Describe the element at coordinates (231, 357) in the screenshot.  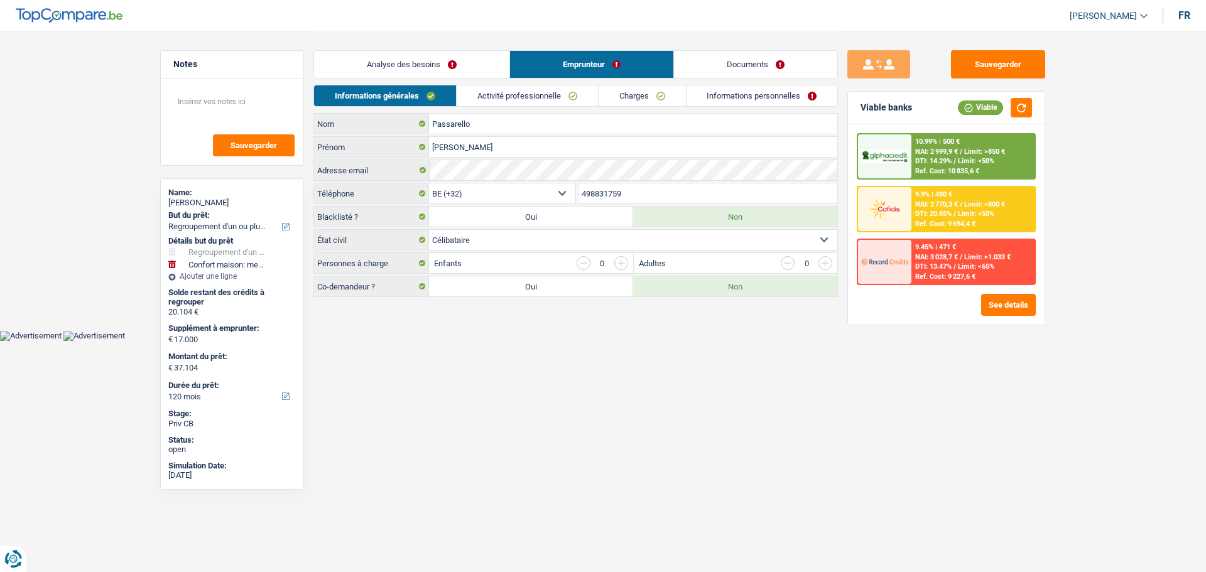
I see `label: Montant du prêt:` at that location.